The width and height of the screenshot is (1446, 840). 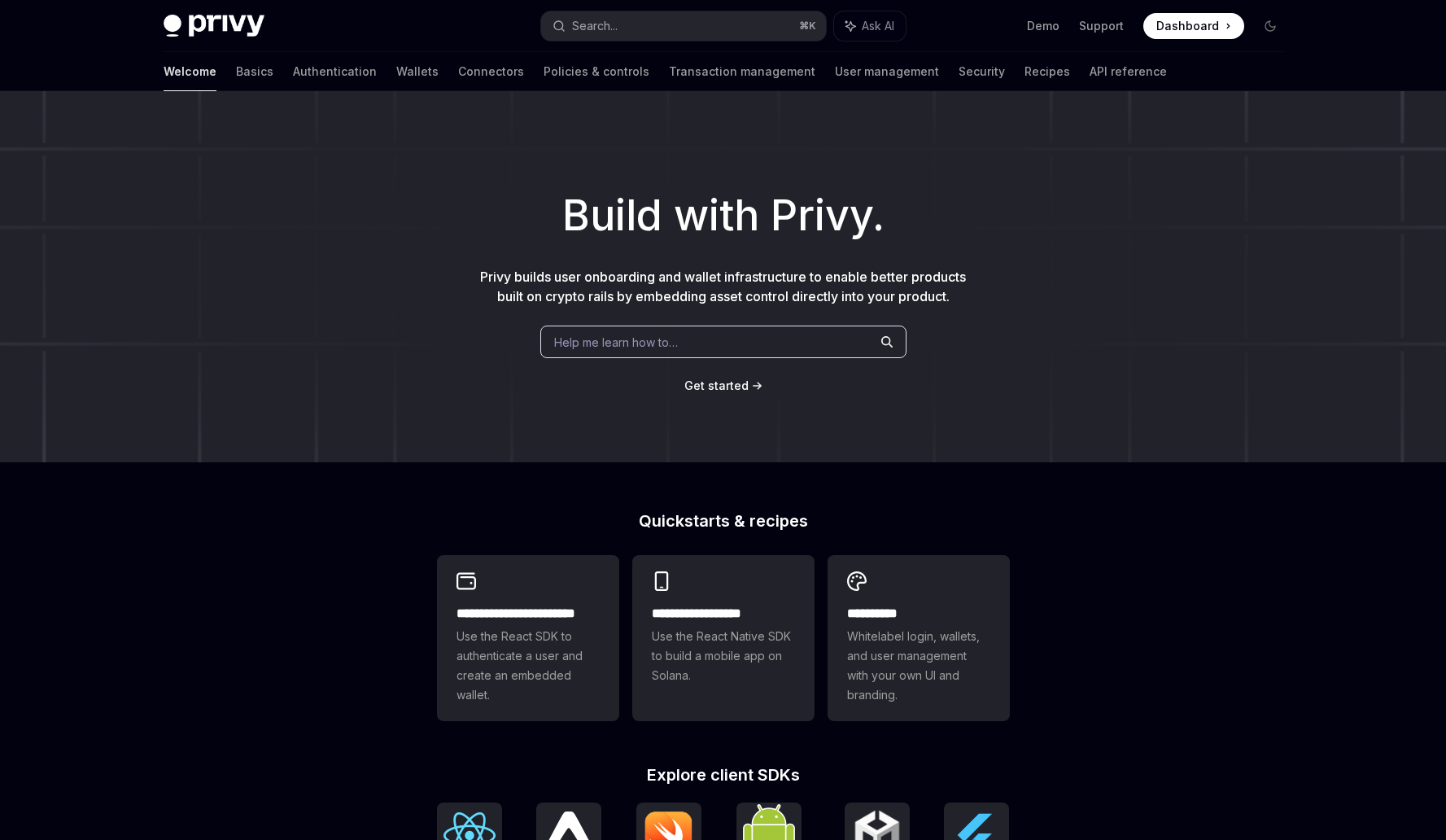 I want to click on h2: Explore client SDKs, so click(x=724, y=775).